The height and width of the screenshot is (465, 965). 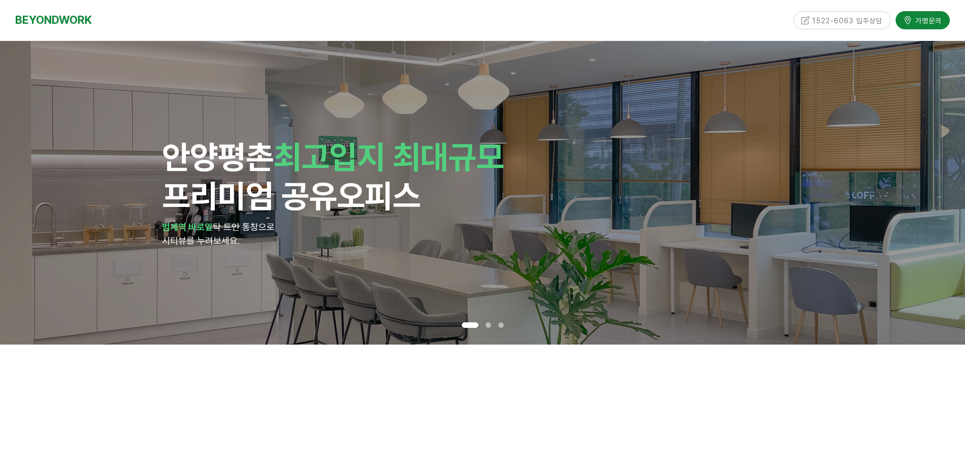 What do you see at coordinates (201, 241) in the screenshot?
I see `span: 시티뷰를 누려보세요.` at bounding box center [201, 241].